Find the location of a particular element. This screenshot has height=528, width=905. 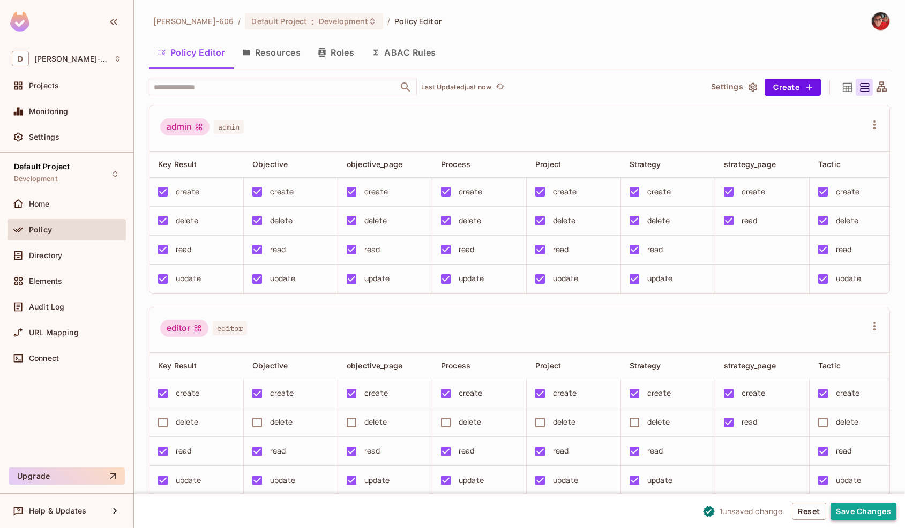

span: Policy Editor is located at coordinates (418, 21).